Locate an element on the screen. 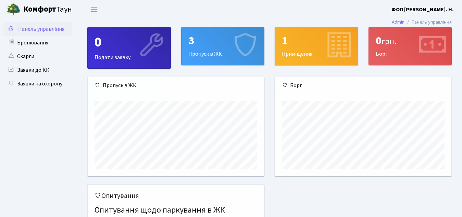  div: Подати заявку is located at coordinates (129, 48).